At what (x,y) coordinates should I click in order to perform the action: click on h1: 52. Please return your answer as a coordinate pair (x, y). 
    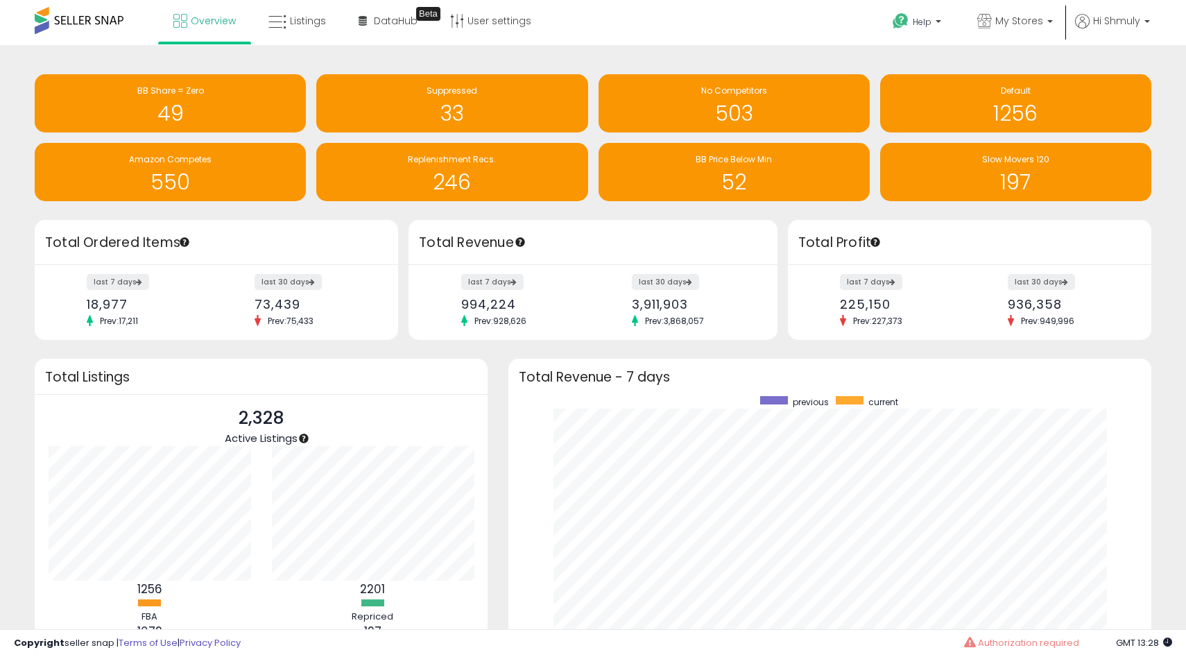
    Looking at the image, I should click on (733, 182).